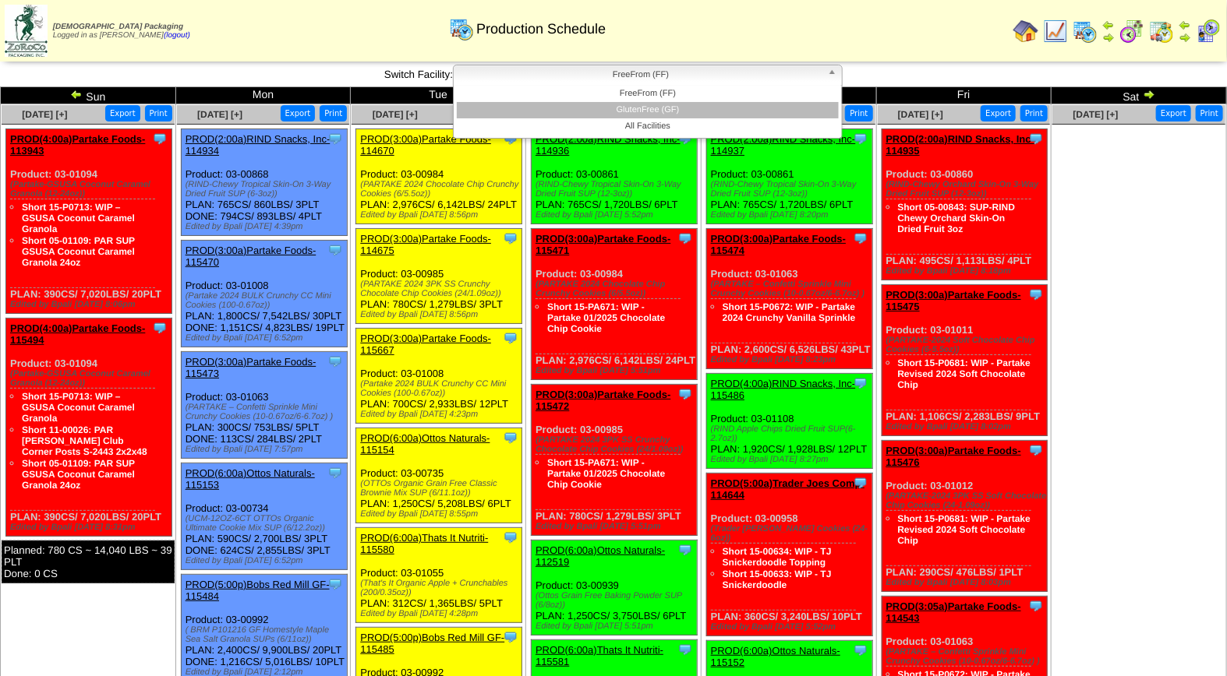  What do you see at coordinates (966, 189) in the screenshot?
I see `div: (RIND-Chewy Orchard Skin-On 3-Way Dried Fruit SUP (12-3oz))` at bounding box center [966, 189].